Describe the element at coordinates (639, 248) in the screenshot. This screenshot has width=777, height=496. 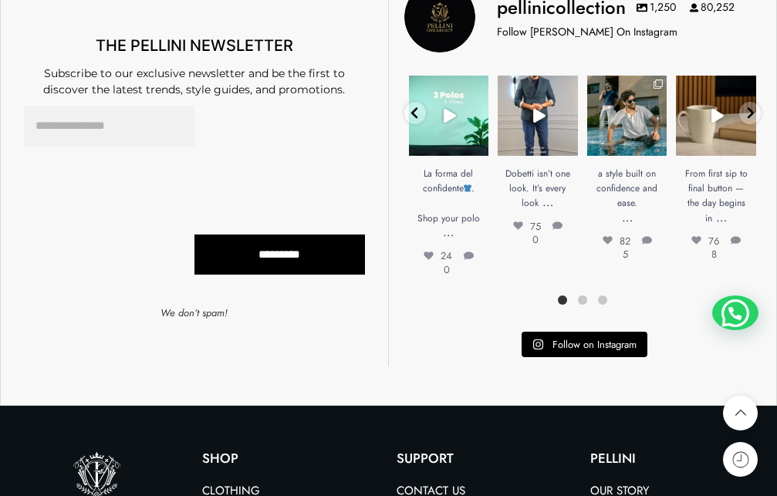
I see `span: 5` at that location.